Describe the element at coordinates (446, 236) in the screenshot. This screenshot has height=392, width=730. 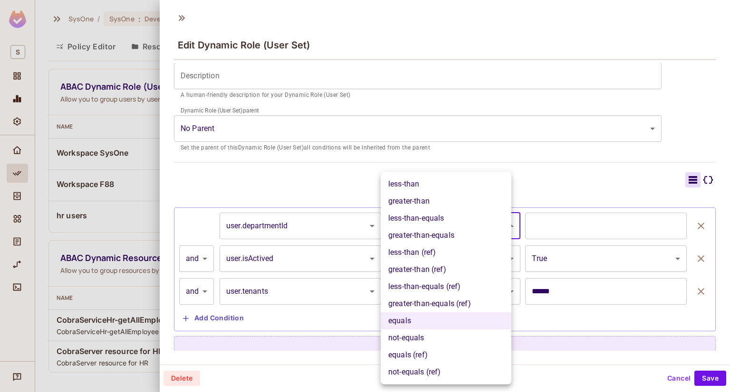
I see `li: greater-than-equals` at that location.